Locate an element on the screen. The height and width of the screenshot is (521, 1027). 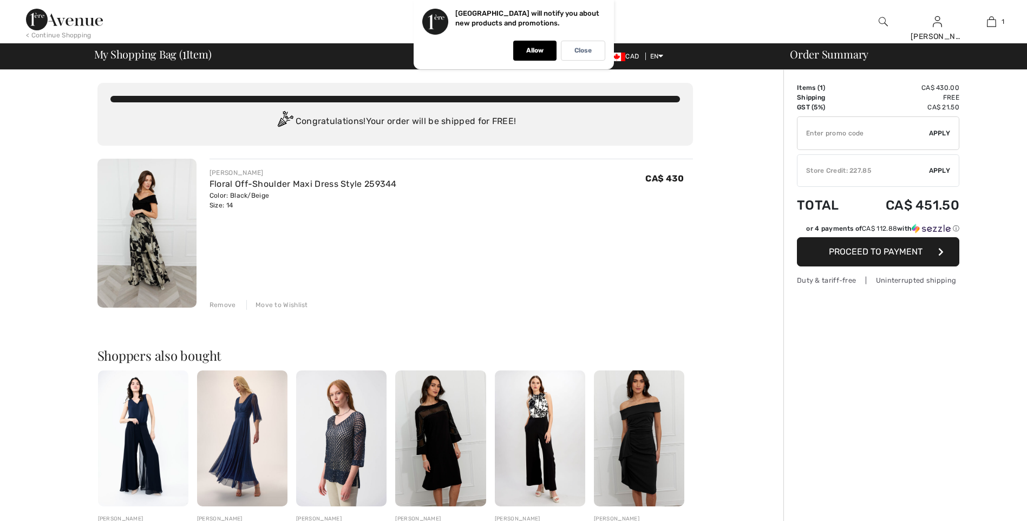
div: or 4 payments of with is located at coordinates (883, 229).